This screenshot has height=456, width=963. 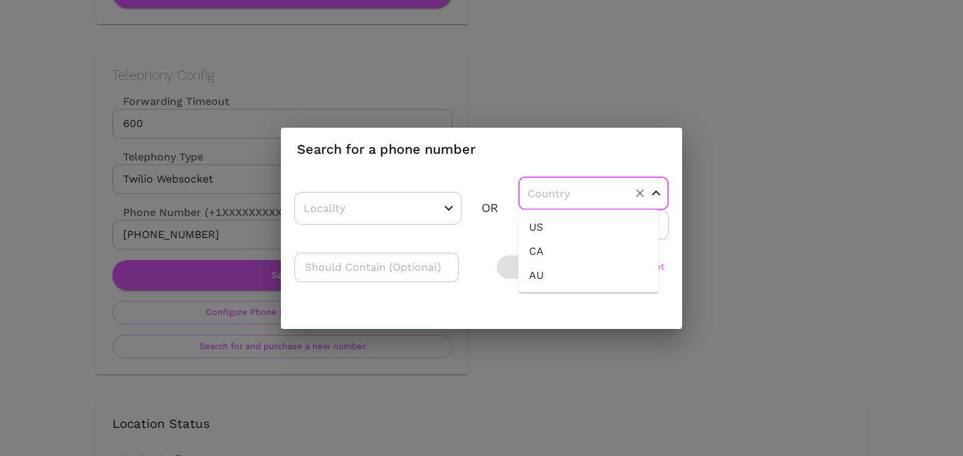 What do you see at coordinates (357, 208) in the screenshot?
I see `input: Locality` at bounding box center [357, 208].